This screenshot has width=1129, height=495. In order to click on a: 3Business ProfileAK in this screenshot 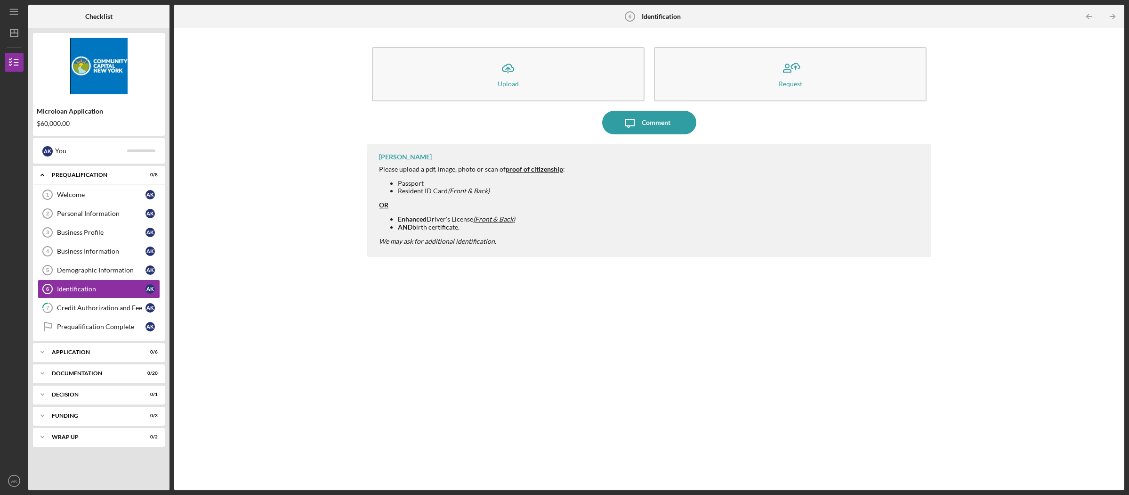, I will do `click(99, 232)`.